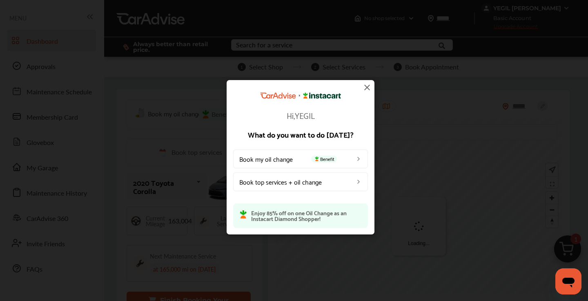 This screenshot has width=588, height=301. I want to click on img: CarAdvise Instacart Logo, so click(301, 96).